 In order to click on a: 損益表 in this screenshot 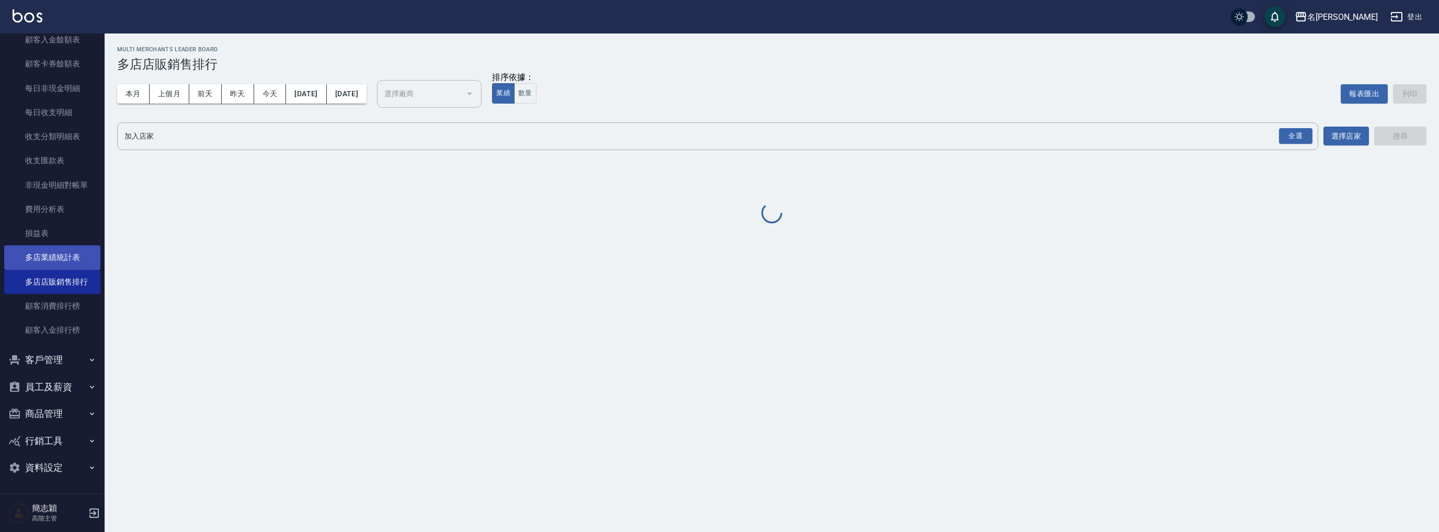, I will do `click(52, 233)`.